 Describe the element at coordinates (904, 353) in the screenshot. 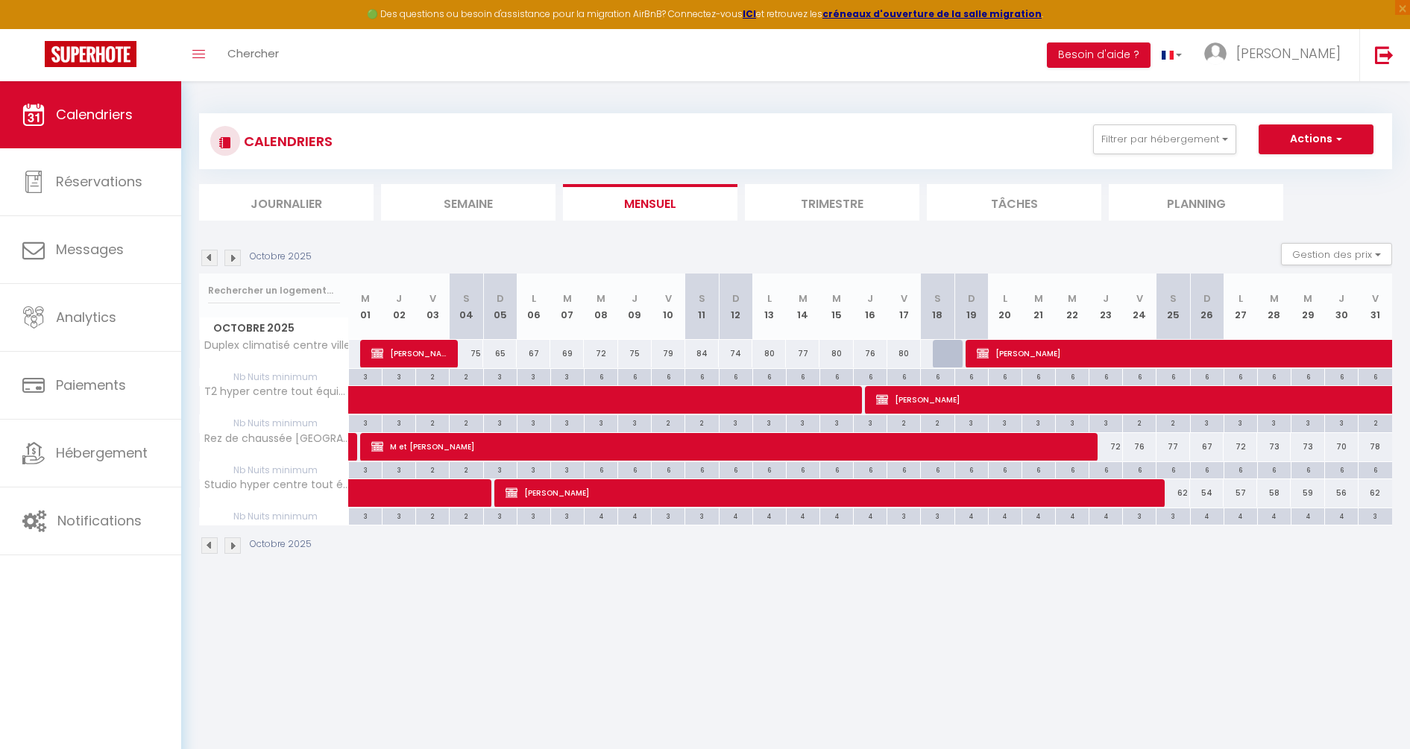

I see `div: 80` at that location.